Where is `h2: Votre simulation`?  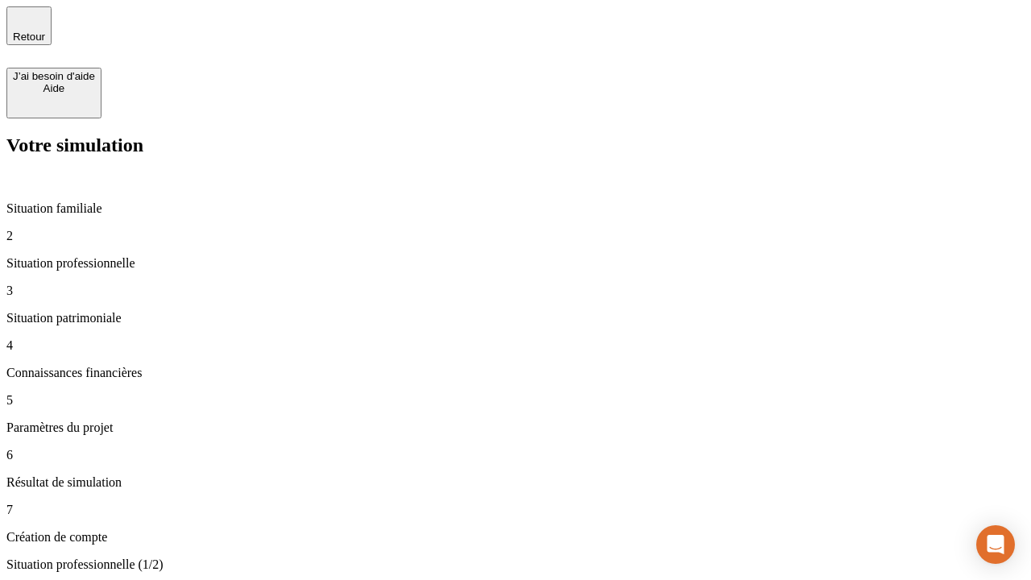 h2: Votre simulation is located at coordinates (515, 145).